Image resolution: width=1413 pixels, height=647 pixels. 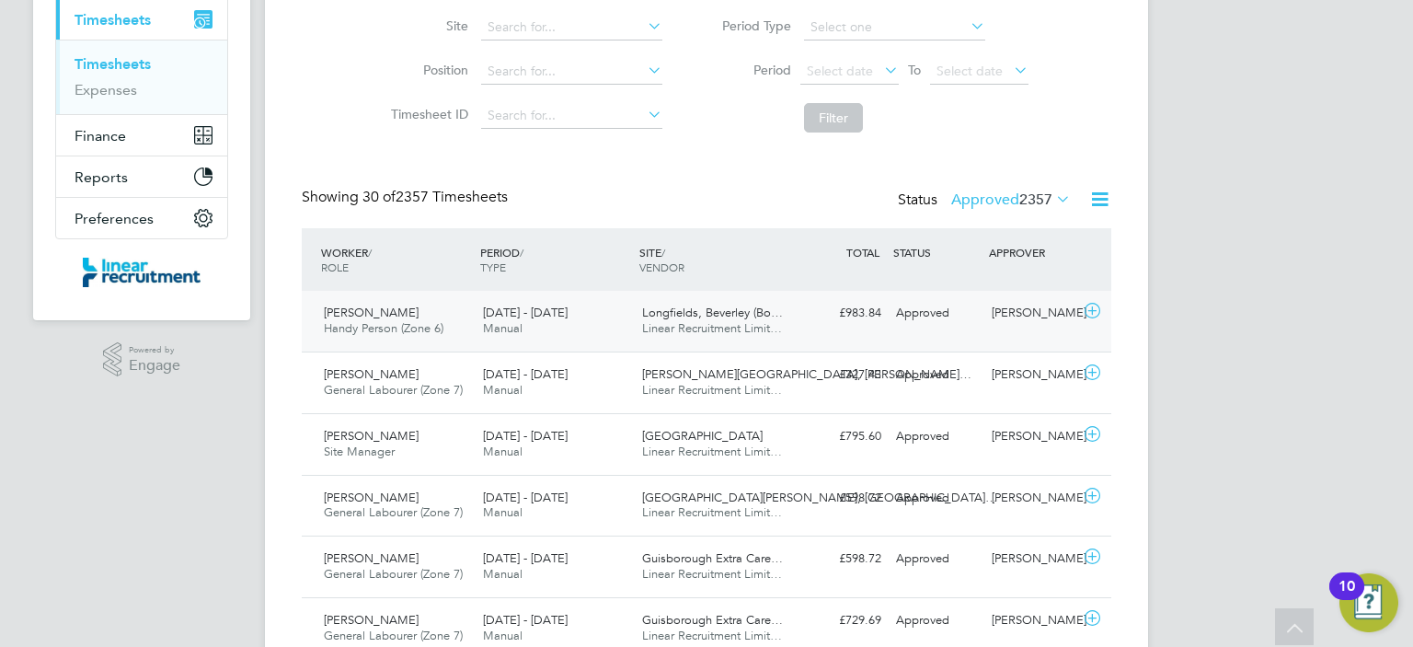 What do you see at coordinates (863, 252) in the screenshot?
I see `span: TOTAL` at bounding box center [863, 252].